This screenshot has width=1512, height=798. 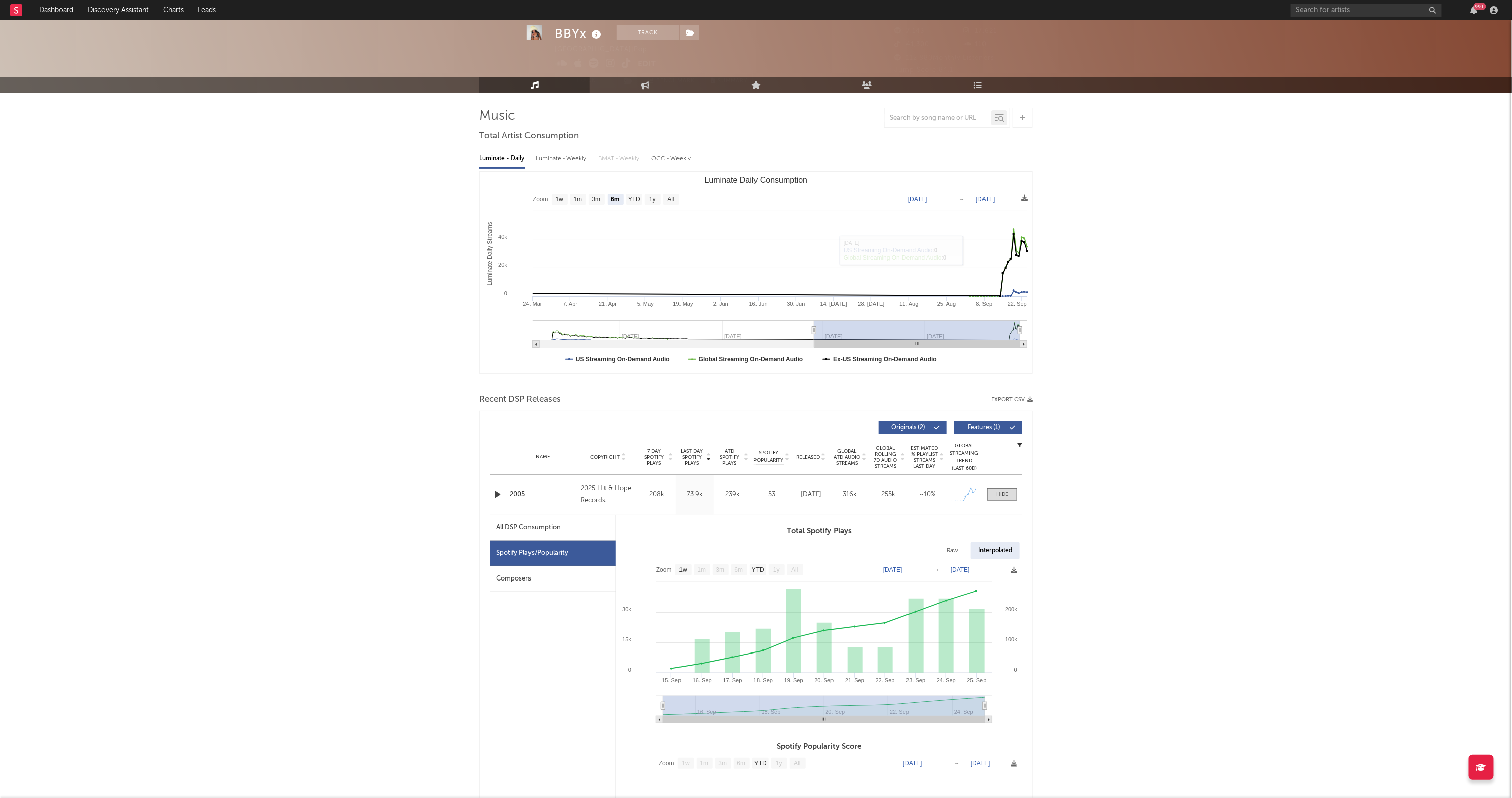 What do you see at coordinates (675, 81) in the screenshot?
I see `span: Benchmark` at bounding box center [675, 81].